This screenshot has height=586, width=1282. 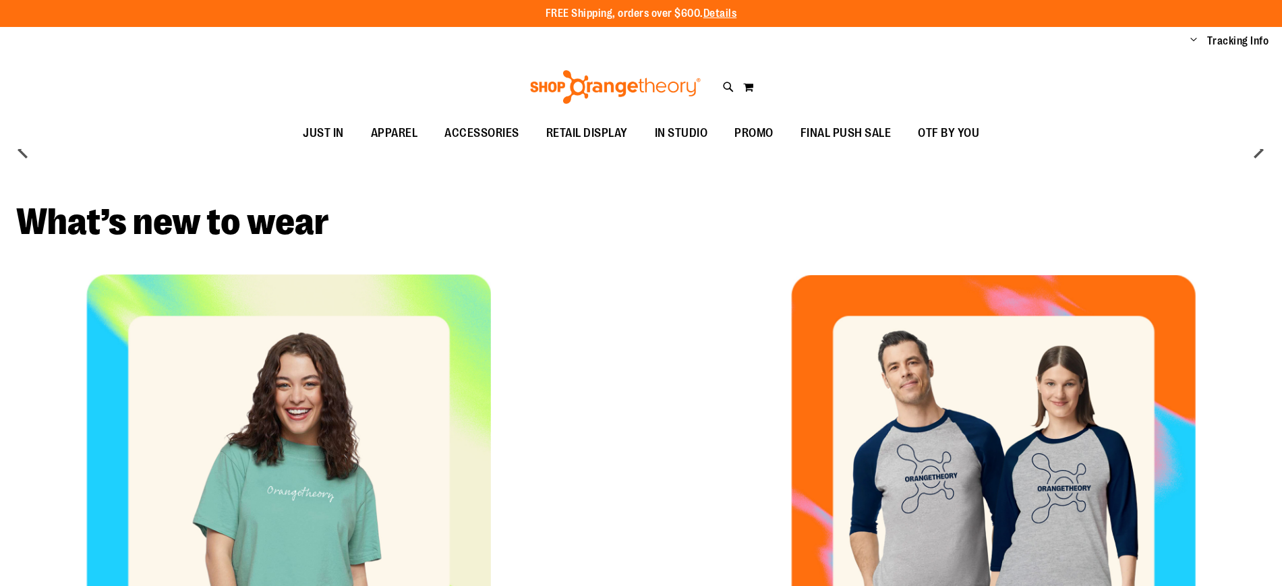 I want to click on span: RETAIL DISPLAY, so click(x=587, y=133).